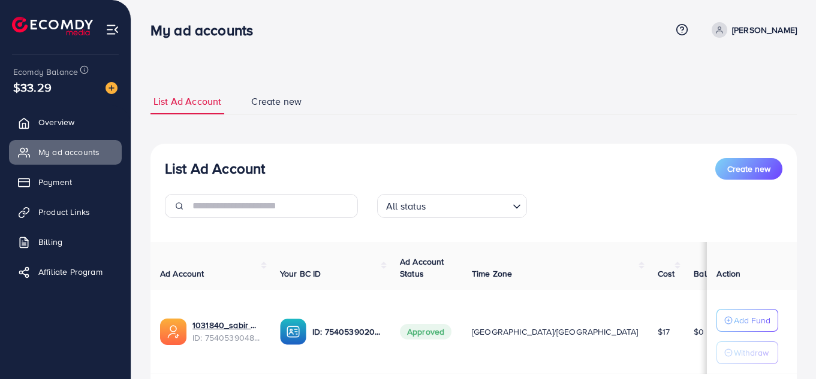 The width and height of the screenshot is (816, 379). What do you see at coordinates (300, 274) in the screenshot?
I see `span: Your BC ID` at bounding box center [300, 274].